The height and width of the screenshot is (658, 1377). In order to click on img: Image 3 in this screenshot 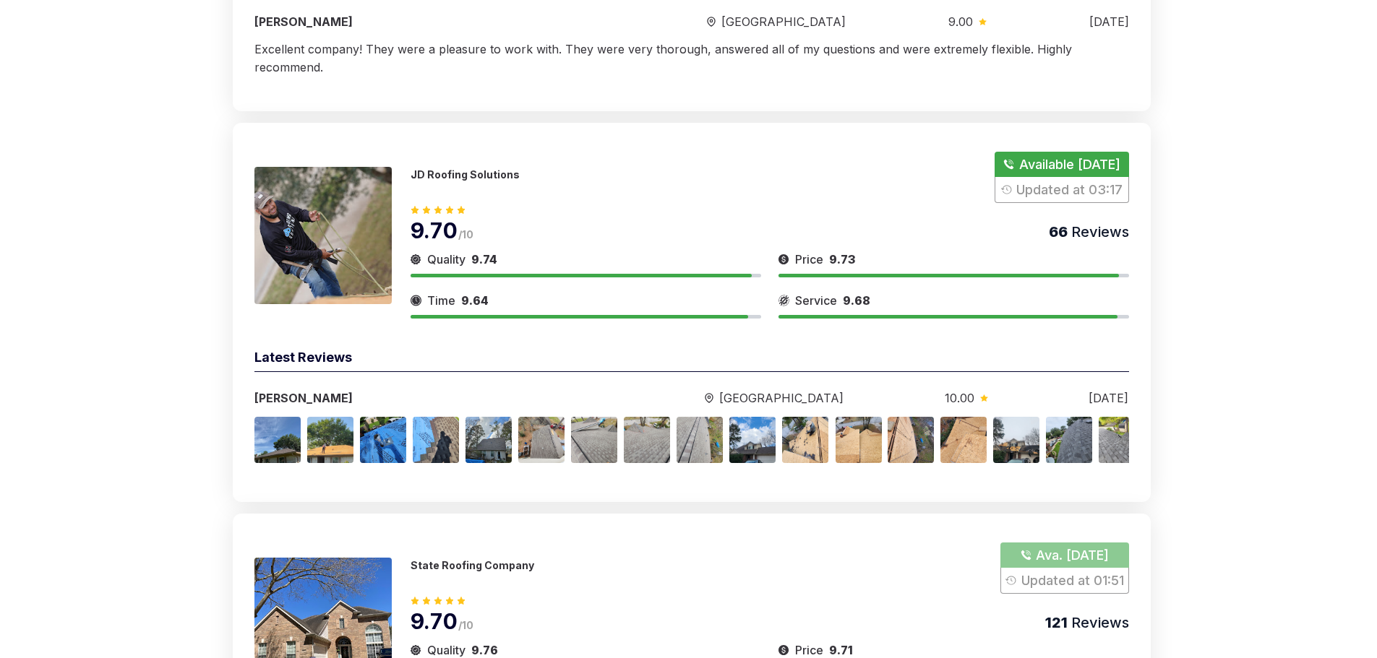, I will do `click(383, 440)`.